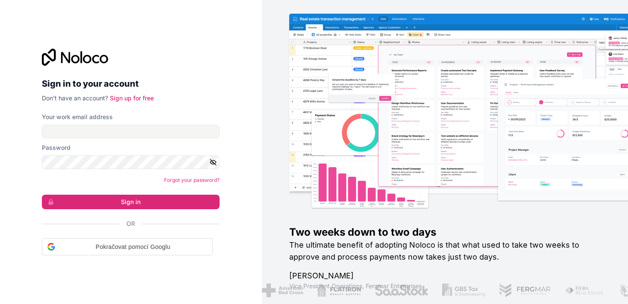 Image resolution: width=628 pixels, height=304 pixels. I want to click on input: Email address, so click(131, 131).